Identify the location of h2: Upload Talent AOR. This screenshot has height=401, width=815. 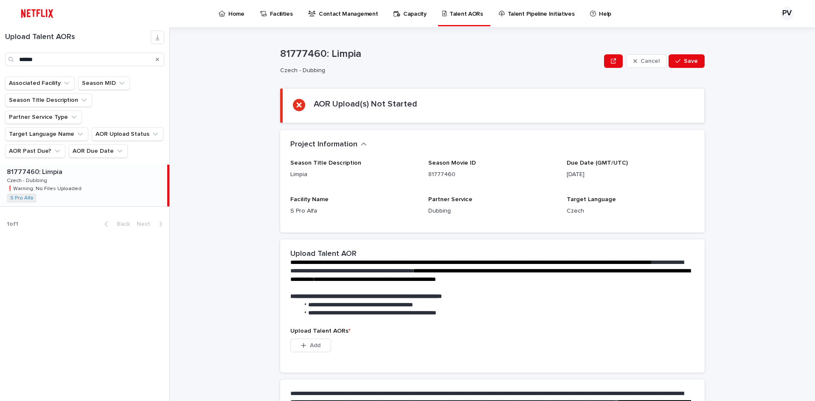
(323, 254).